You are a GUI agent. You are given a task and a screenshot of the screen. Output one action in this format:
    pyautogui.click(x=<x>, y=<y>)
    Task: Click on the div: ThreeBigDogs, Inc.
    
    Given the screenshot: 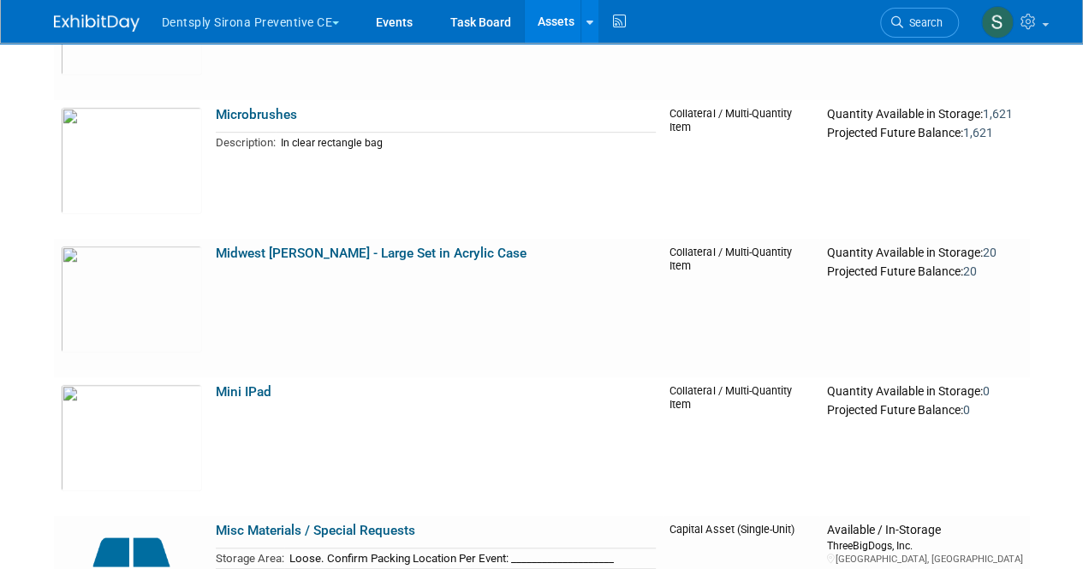 What is the action you would take?
    pyautogui.click(x=924, y=545)
    